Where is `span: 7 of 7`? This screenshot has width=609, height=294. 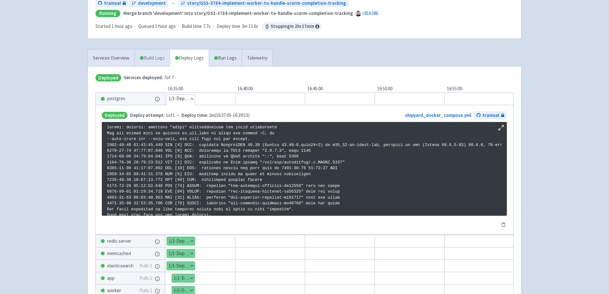
span: 7 of 7 is located at coordinates (149, 78).